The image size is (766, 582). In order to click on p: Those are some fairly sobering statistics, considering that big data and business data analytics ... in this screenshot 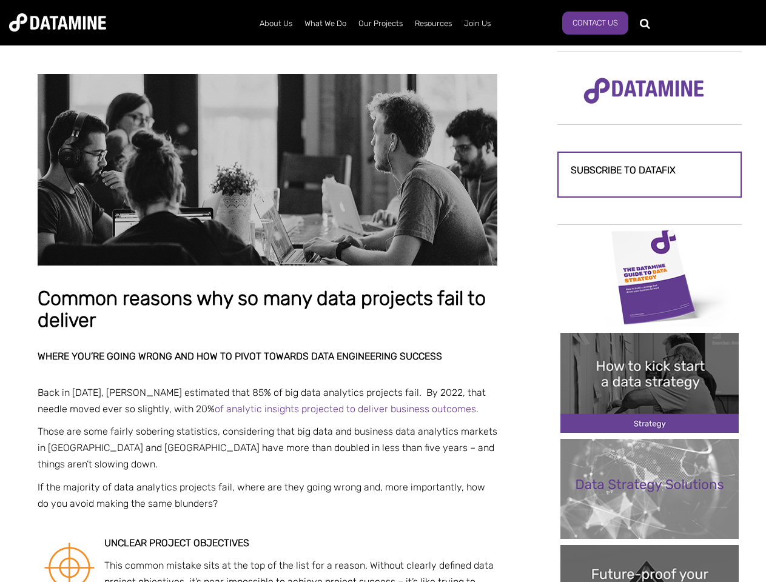, I will do `click(268, 448)`.